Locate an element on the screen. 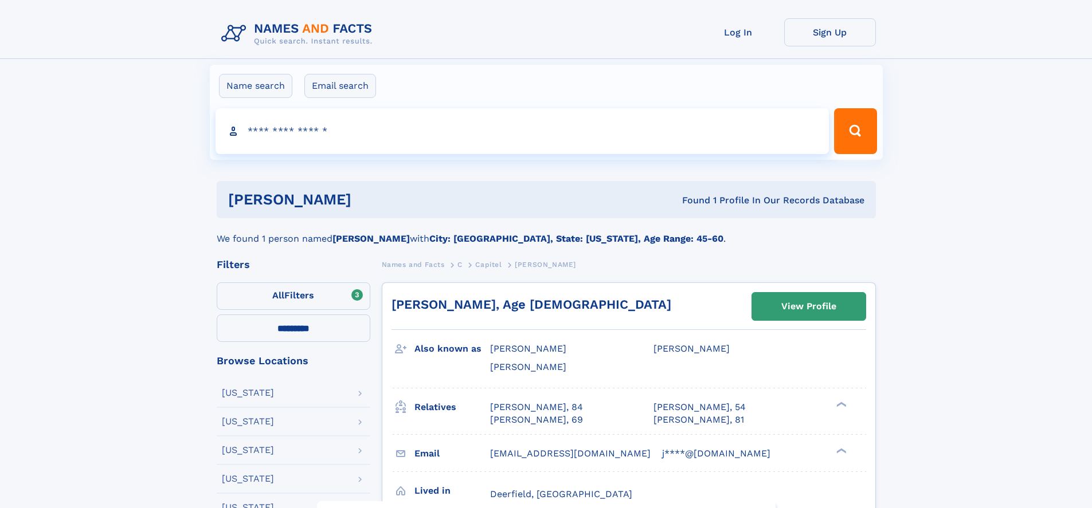  div: View Profile is located at coordinates (809, 307).